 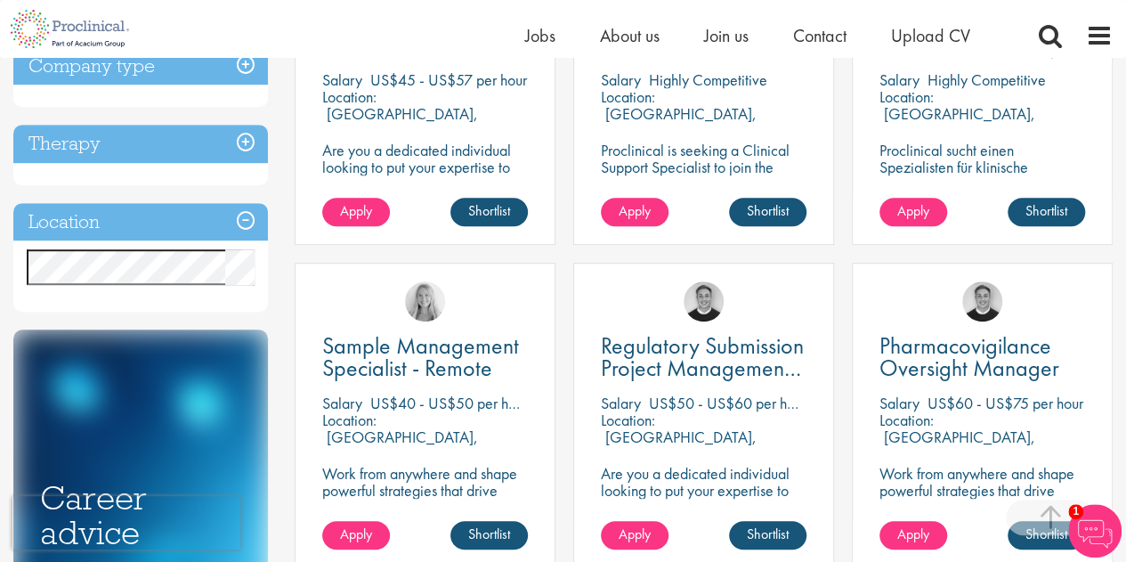 I want to click on h3: Company type, so click(x=141, y=66).